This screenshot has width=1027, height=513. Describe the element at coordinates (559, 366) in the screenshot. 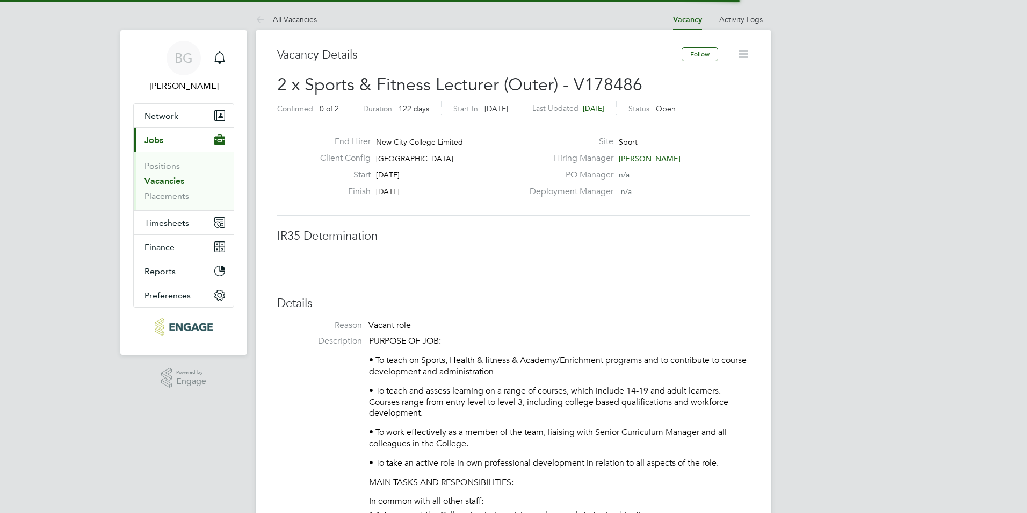

I see `p: • To teach on Sports, Health & fitness & Academy/Enrichment programs and to contribute to course ...` at that location.